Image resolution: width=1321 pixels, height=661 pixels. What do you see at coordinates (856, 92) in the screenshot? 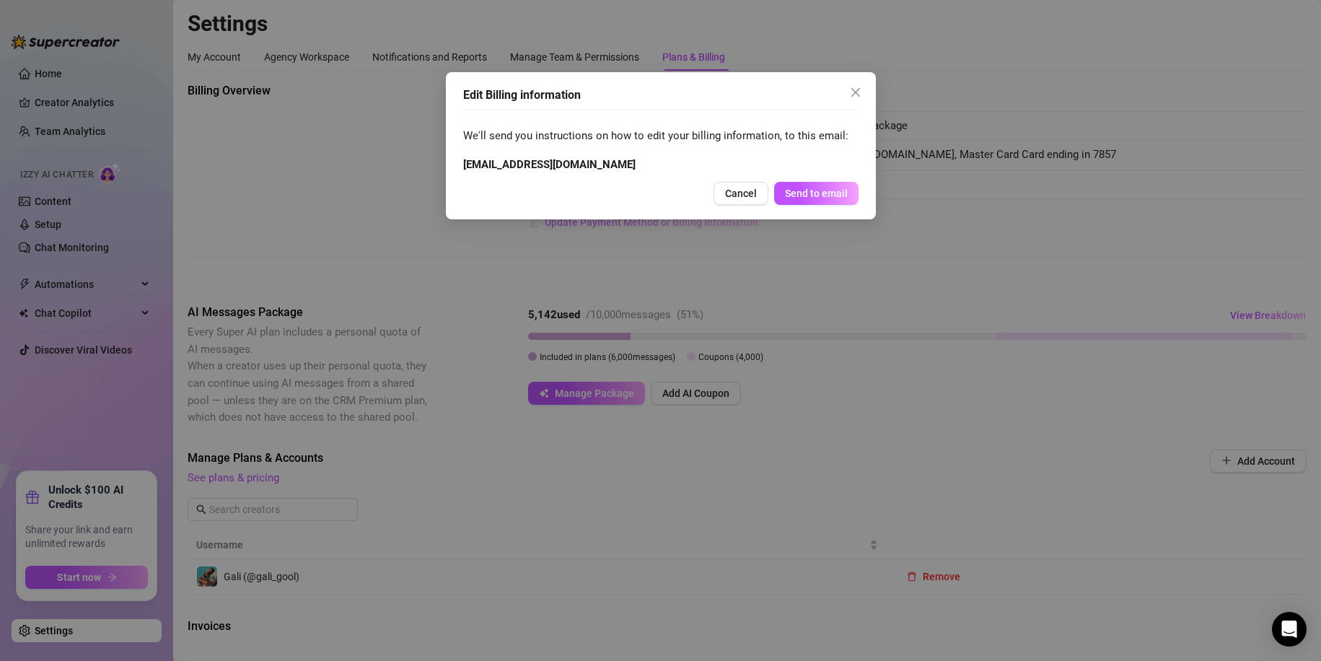
I see `button: Close` at bounding box center [856, 92].